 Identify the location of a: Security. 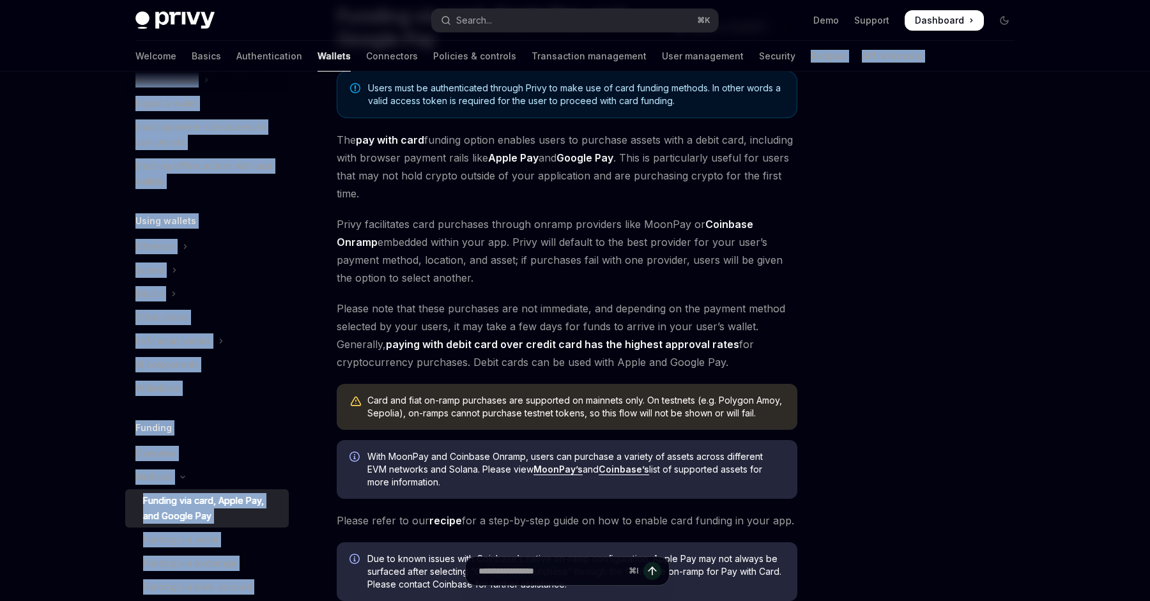
(777, 56).